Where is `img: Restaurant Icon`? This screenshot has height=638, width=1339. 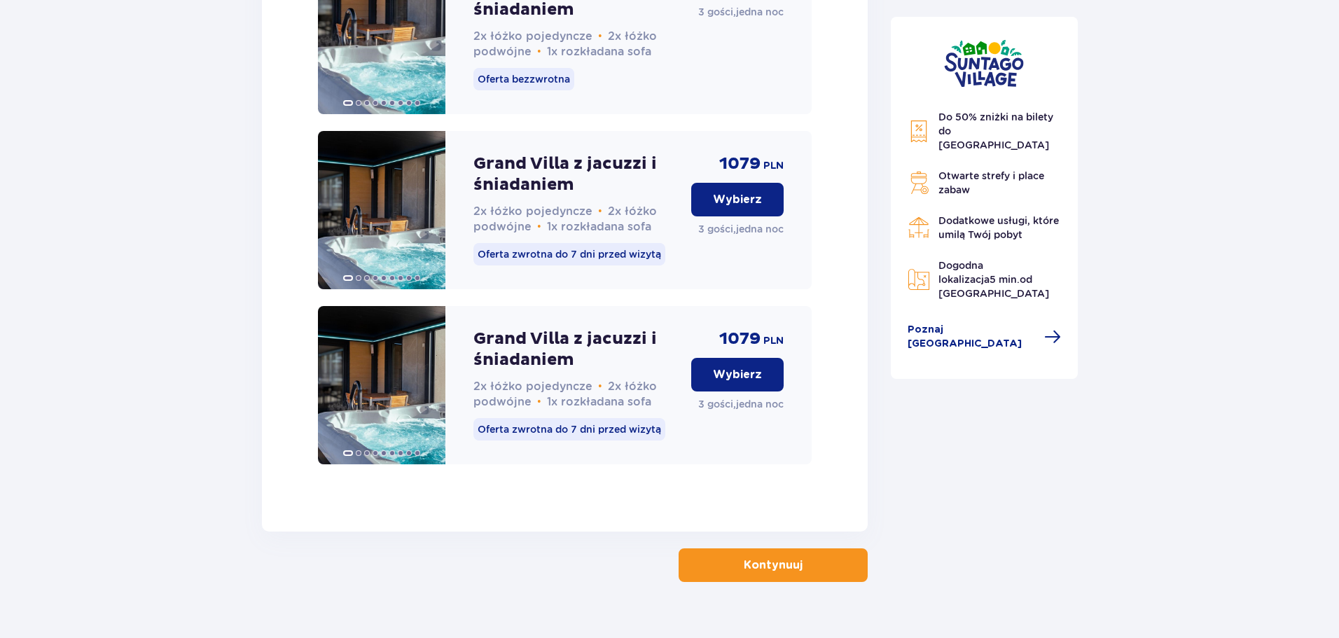
img: Restaurant Icon is located at coordinates (919, 228).